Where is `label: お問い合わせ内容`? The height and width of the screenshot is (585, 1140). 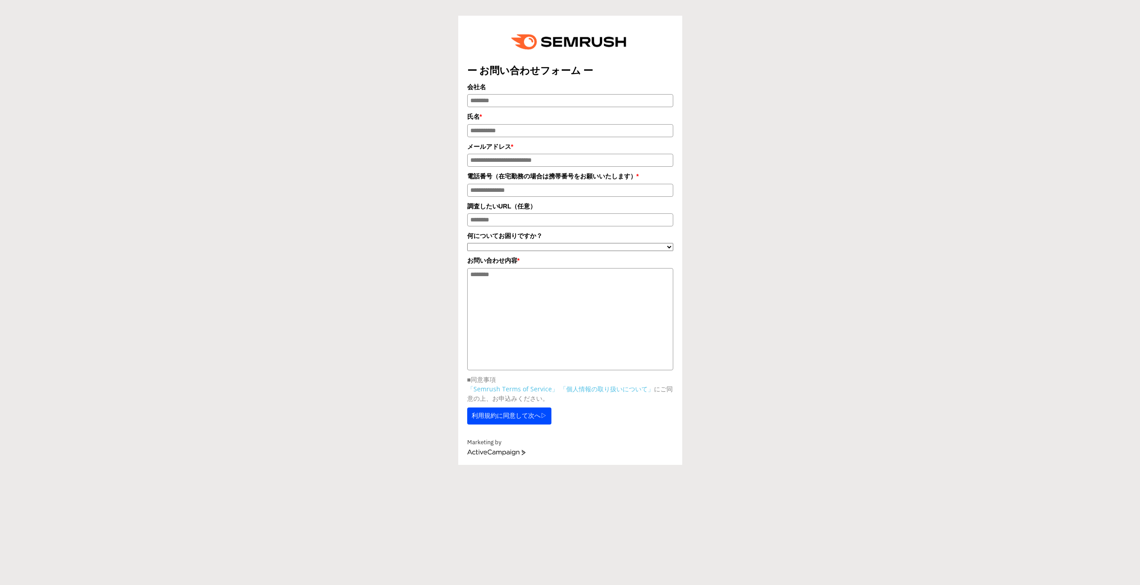 label: お問い合わせ内容 is located at coordinates (570, 260).